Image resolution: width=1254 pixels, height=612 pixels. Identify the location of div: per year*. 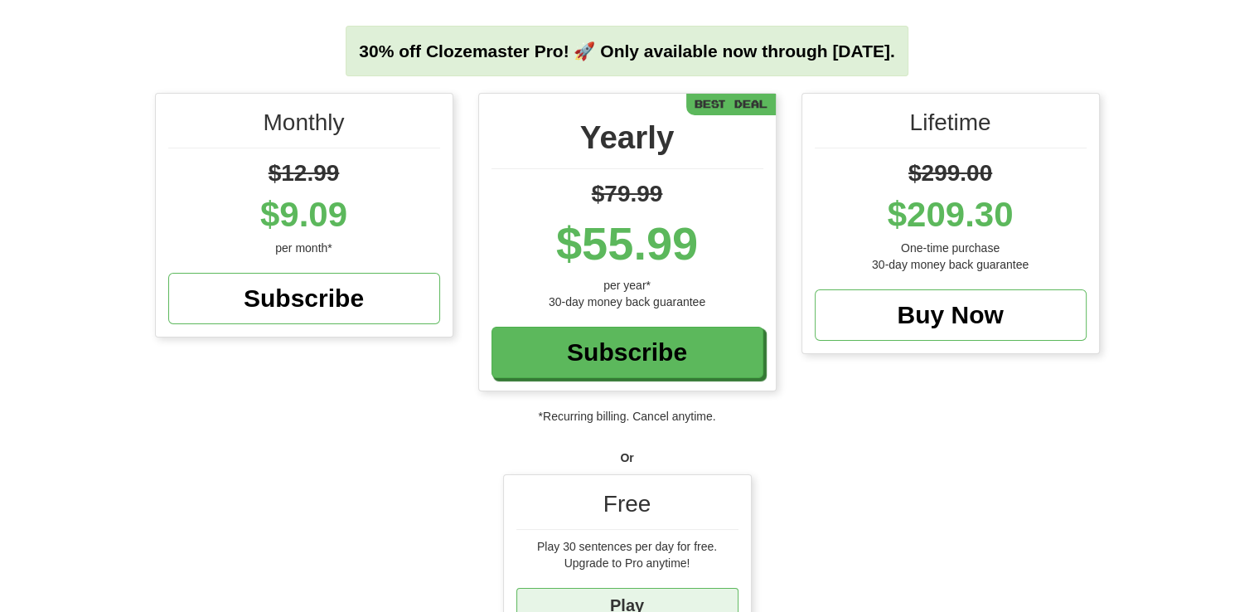
(627, 285).